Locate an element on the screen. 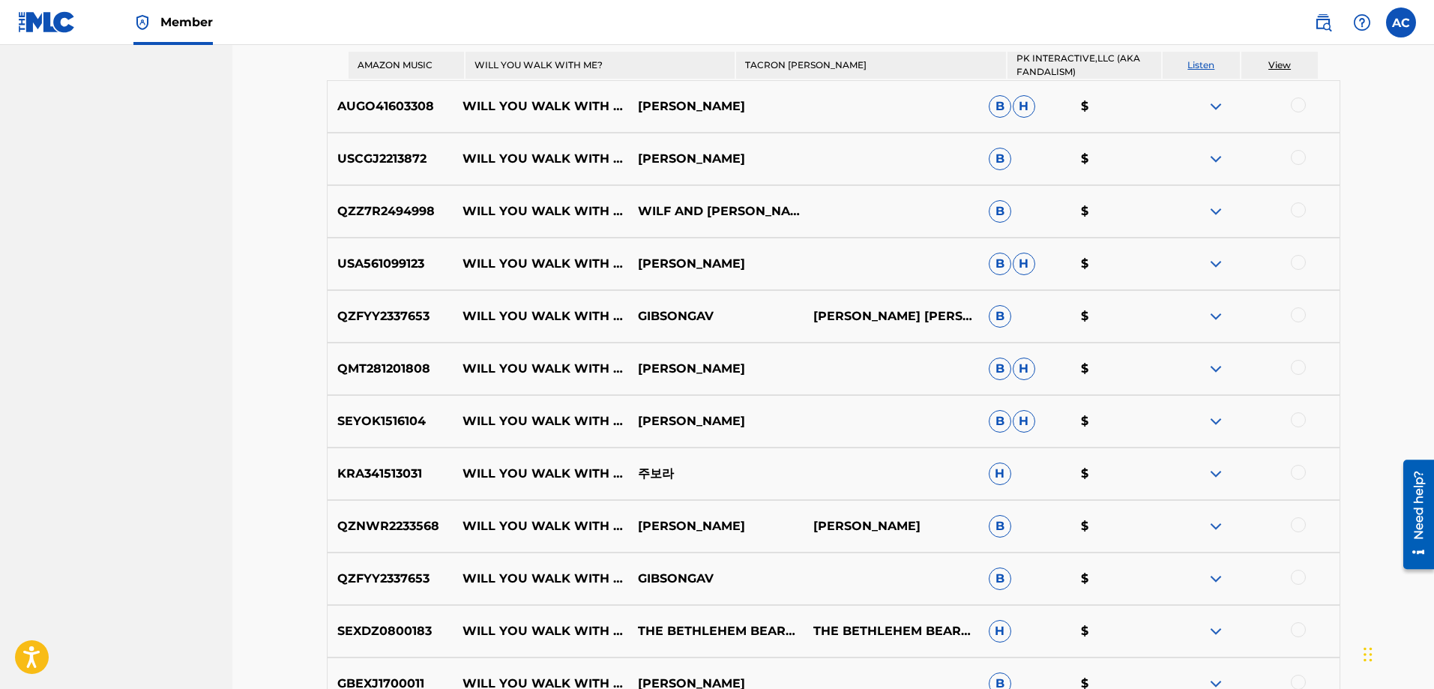  span: Member is located at coordinates (187, 22).